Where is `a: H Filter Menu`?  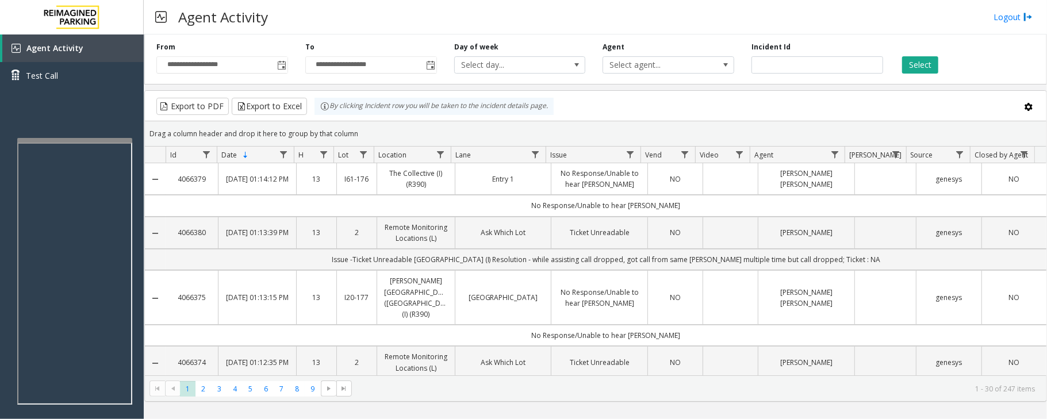
a: H Filter Menu is located at coordinates (323, 154).